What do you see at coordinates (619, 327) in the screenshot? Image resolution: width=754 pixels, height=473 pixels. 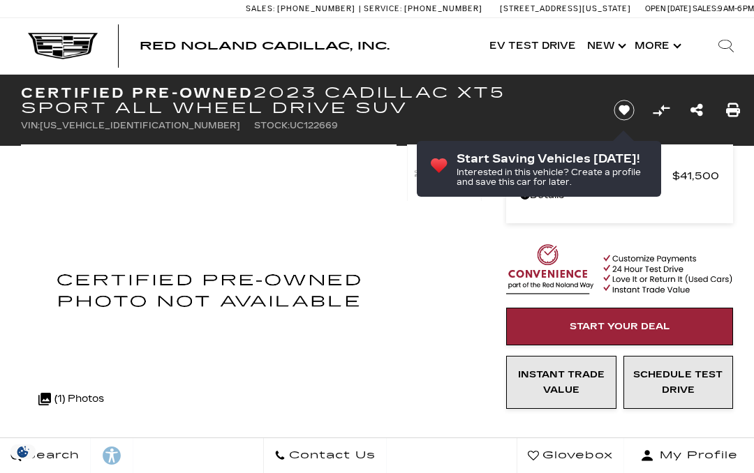 I see `a: Start Your Deal` at bounding box center [619, 327].